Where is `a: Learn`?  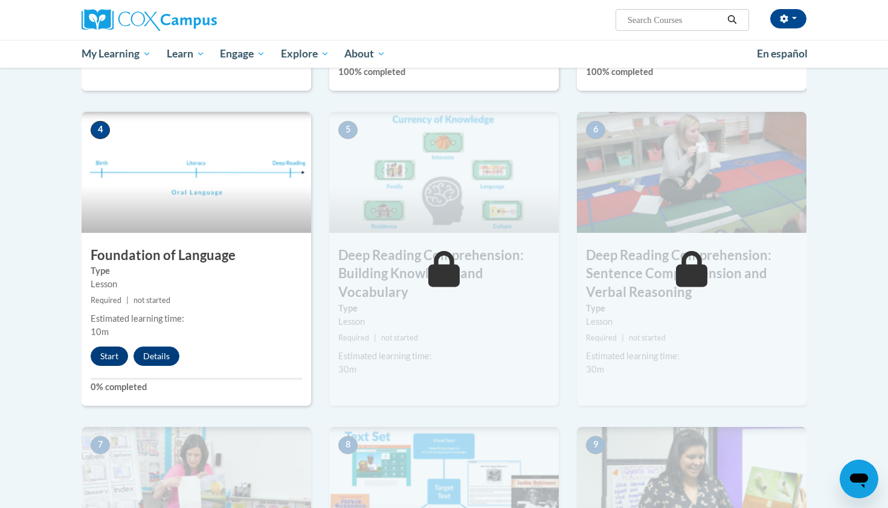
a: Learn is located at coordinates (186, 54).